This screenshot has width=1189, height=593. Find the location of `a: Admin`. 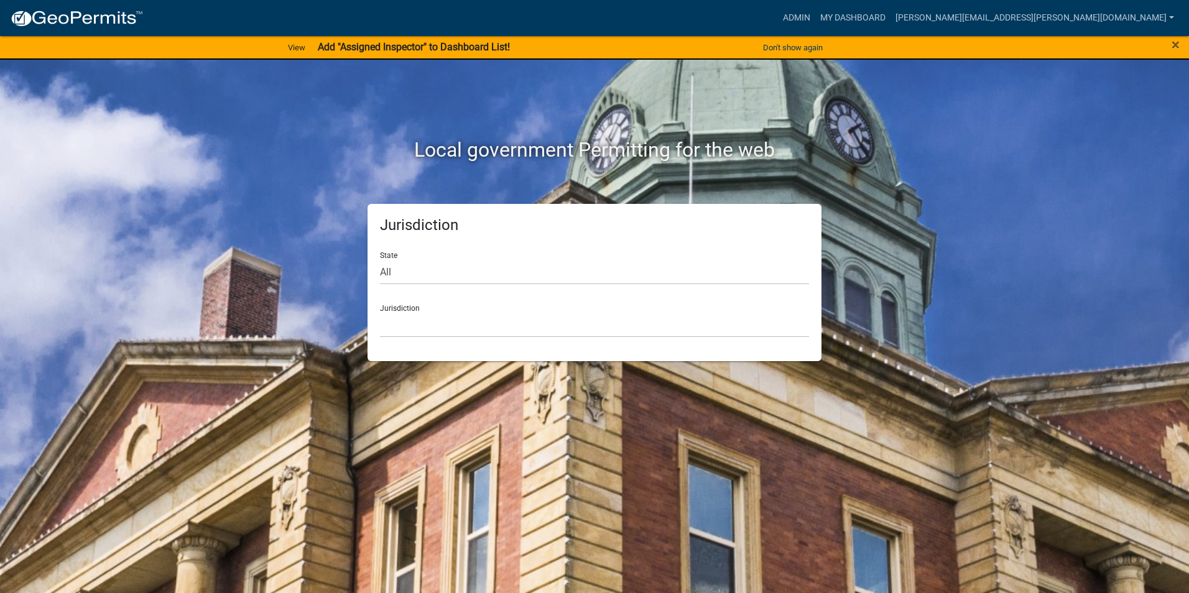

a: Admin is located at coordinates (797, 18).